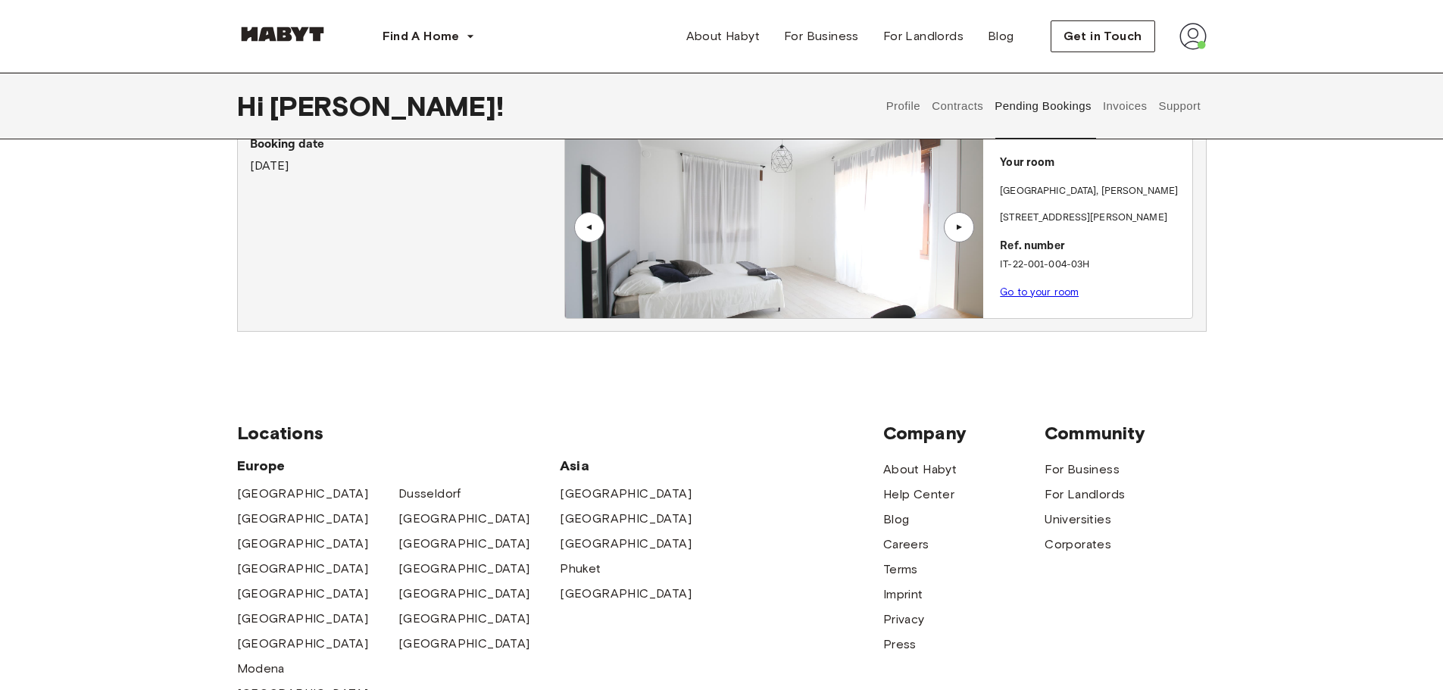 Image resolution: width=1443 pixels, height=690 pixels. Describe the element at coordinates (1103, 36) in the screenshot. I see `span: Get in Touch` at that location.